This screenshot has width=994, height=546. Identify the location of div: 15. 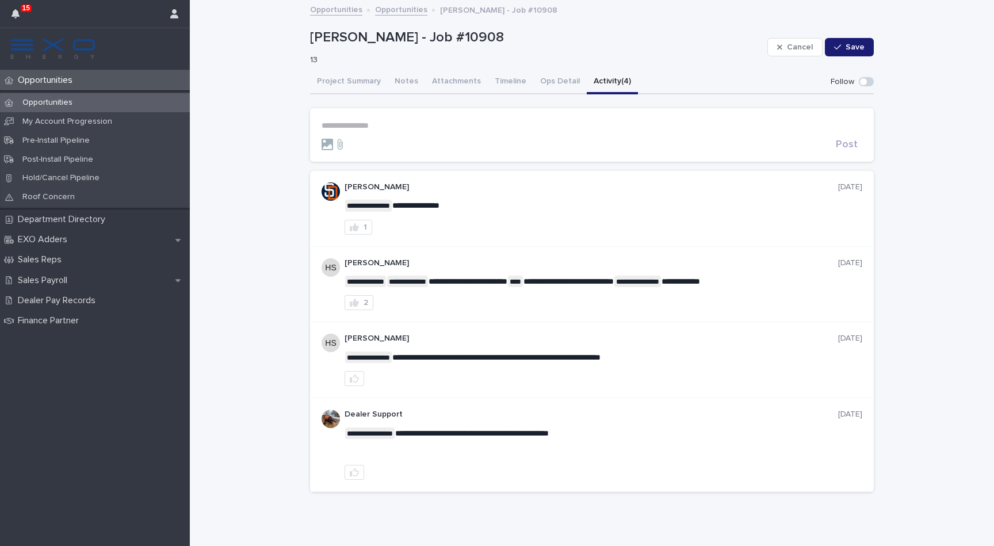
(19, 17).